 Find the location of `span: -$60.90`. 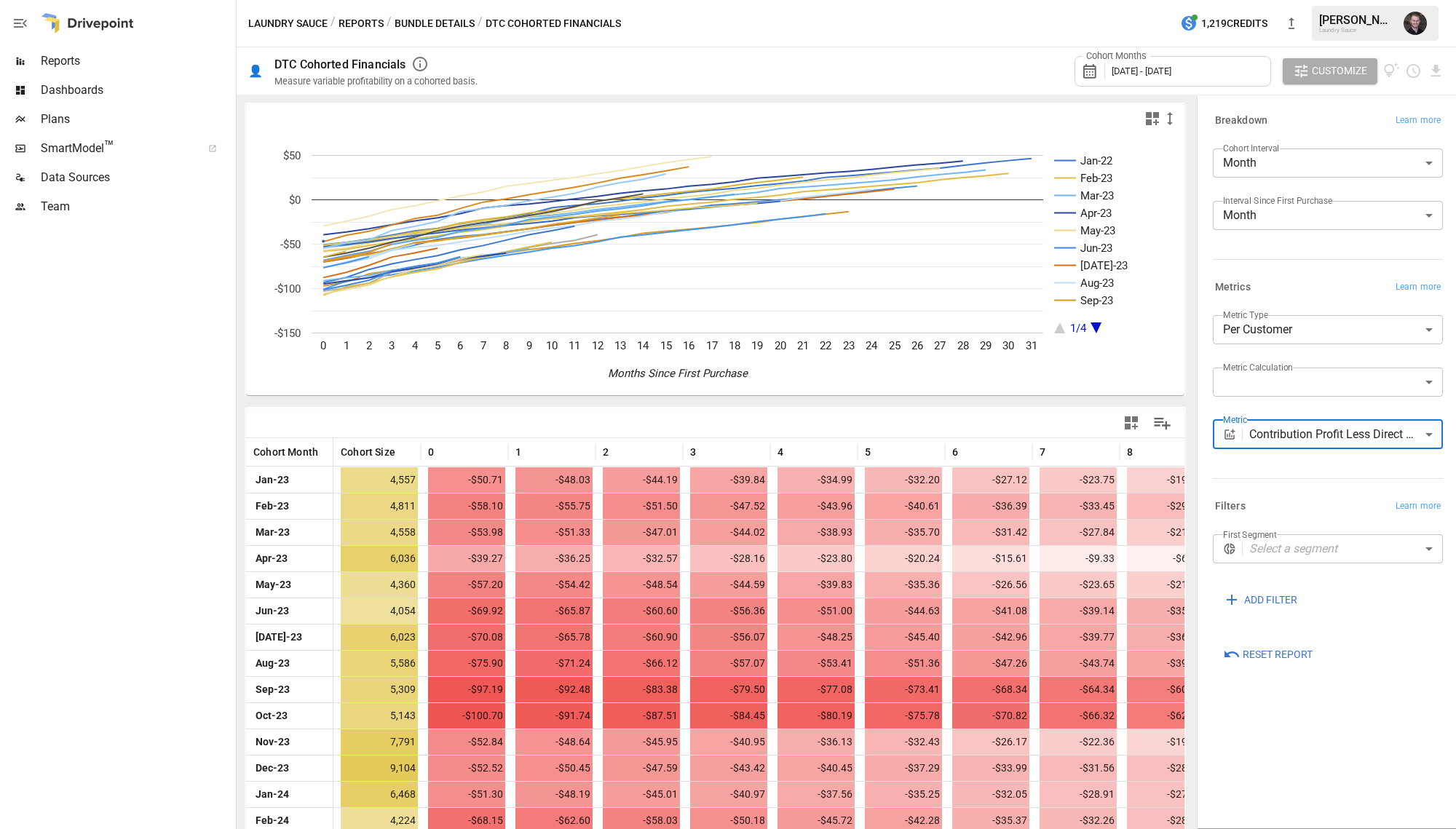

span: -$60.90 is located at coordinates (641, 637).